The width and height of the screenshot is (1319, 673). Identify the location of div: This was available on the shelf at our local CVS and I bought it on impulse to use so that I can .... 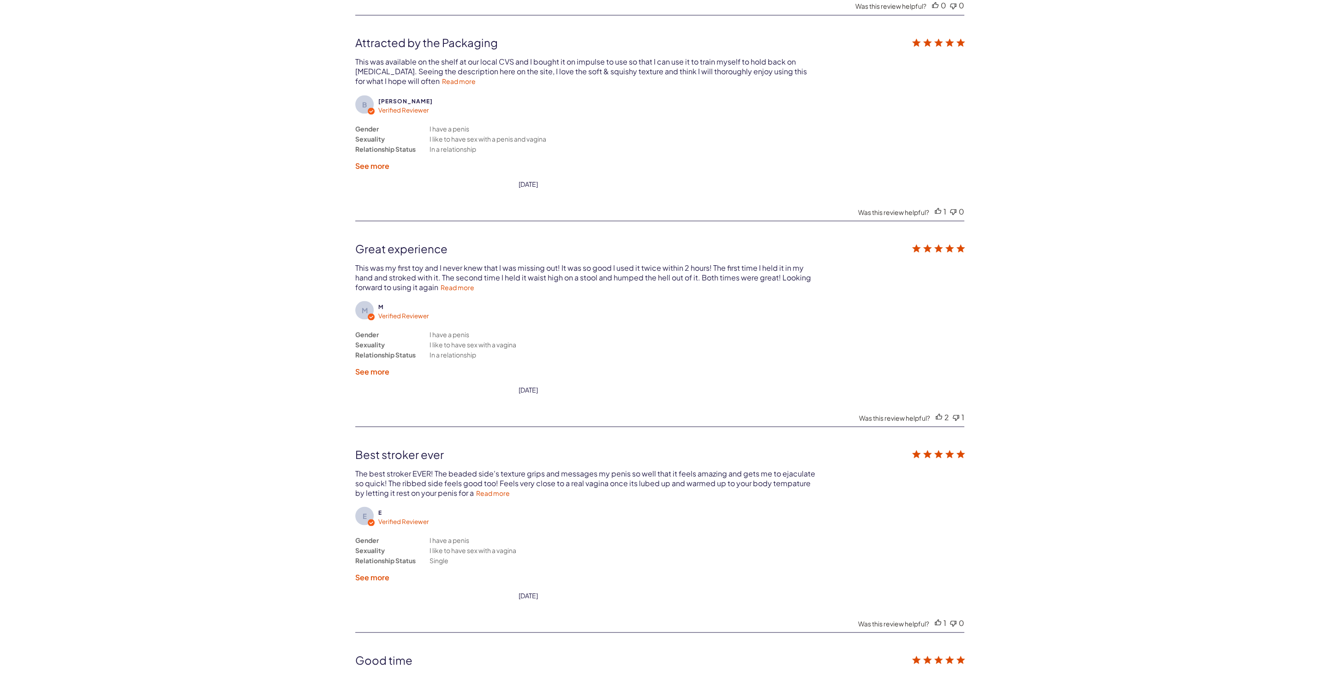
(582, 71).